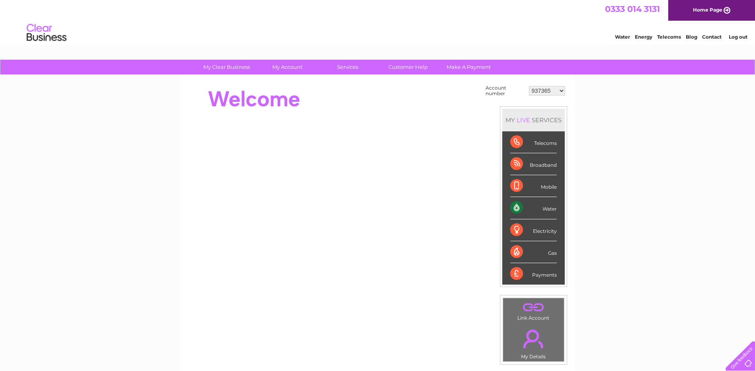 The height and width of the screenshot is (371, 755). What do you see at coordinates (632, 9) in the screenshot?
I see `a: 0333 014 3131` at bounding box center [632, 9].